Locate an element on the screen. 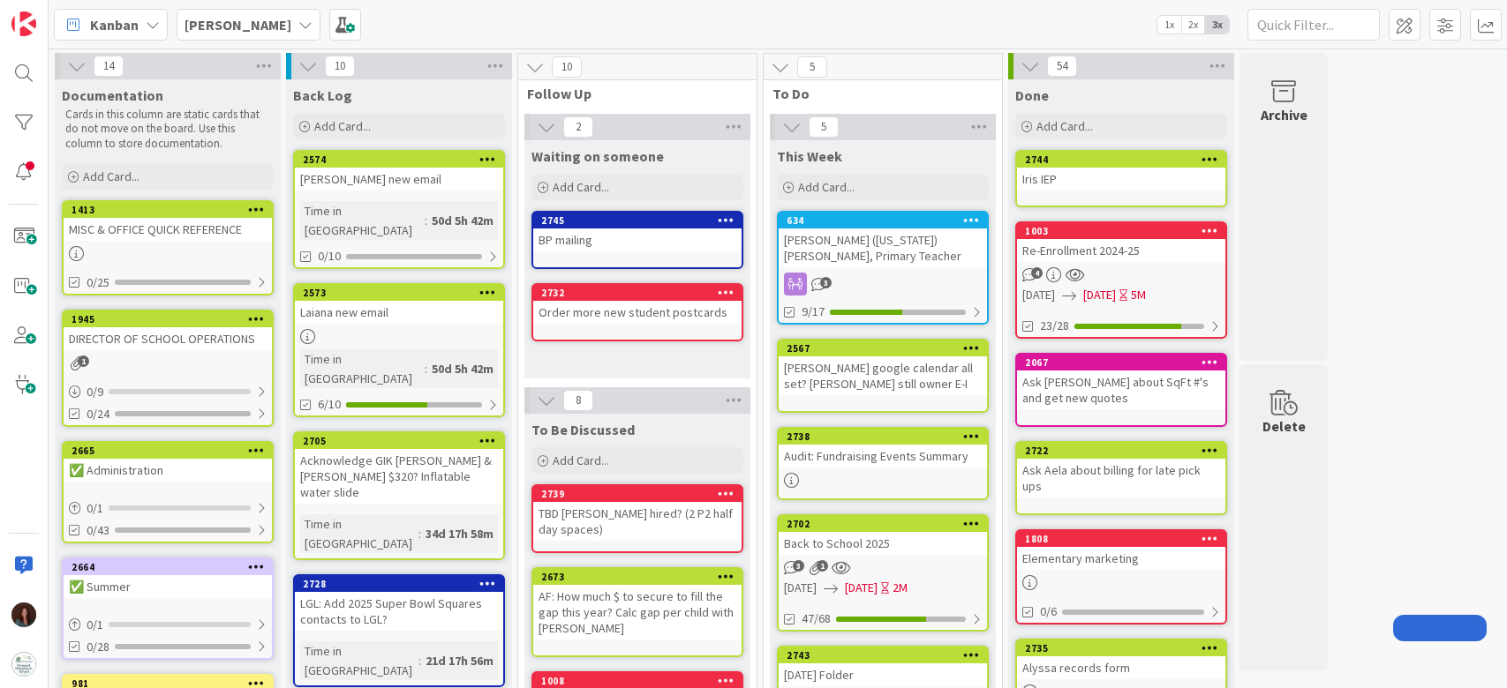 This screenshot has width=1507, height=688. a: 1945DIRECTOR OF SCHOOL OPERATIONS0/90/24 is located at coordinates (168, 368).